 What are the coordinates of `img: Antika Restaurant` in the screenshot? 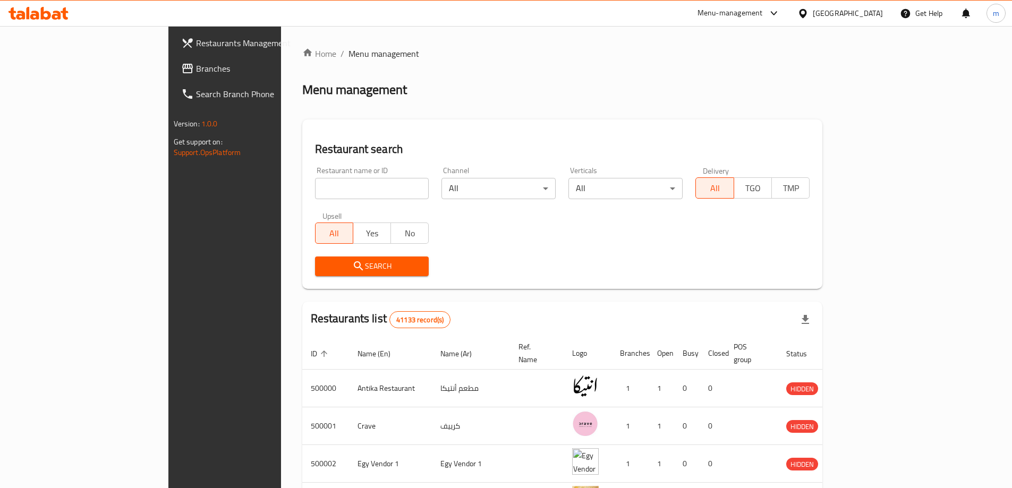 It's located at (585, 386).